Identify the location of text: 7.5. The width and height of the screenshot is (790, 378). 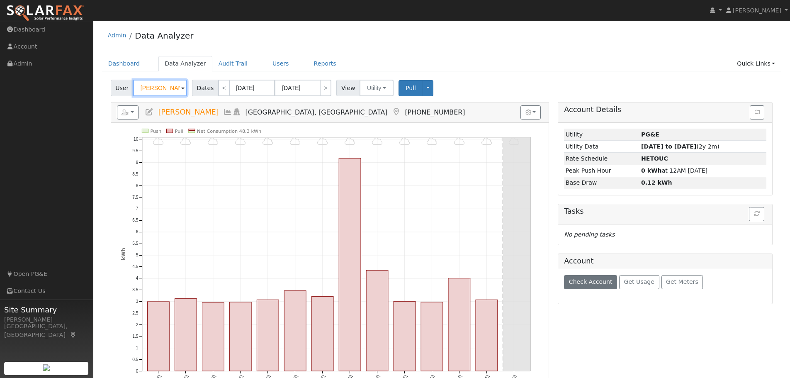
(135, 197).